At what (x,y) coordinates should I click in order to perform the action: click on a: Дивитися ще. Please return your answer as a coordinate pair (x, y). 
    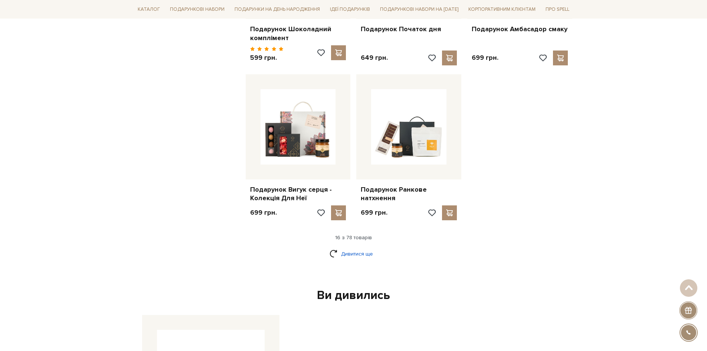
    Looking at the image, I should click on (354, 253).